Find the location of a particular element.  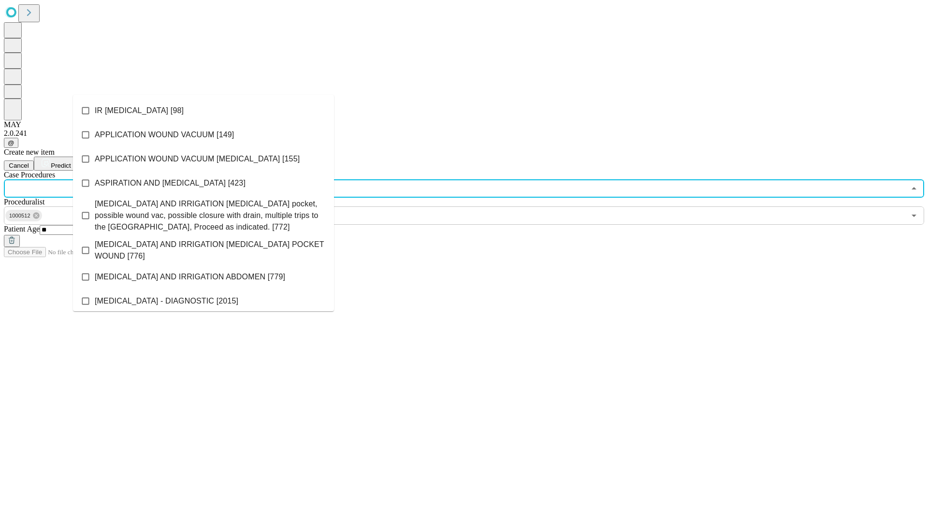

span: Create new item is located at coordinates (29, 152).